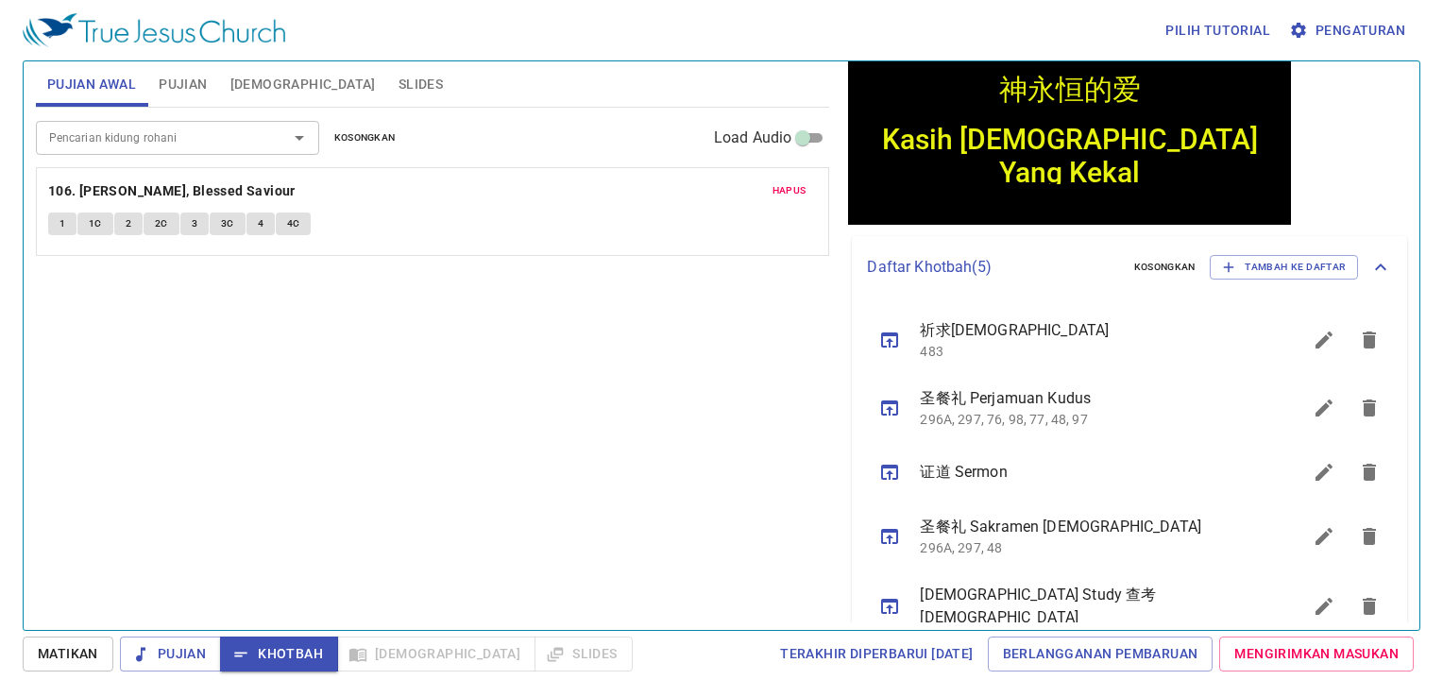 The width and height of the screenshot is (1443, 697). I want to click on span: Khotbah, so click(279, 653).